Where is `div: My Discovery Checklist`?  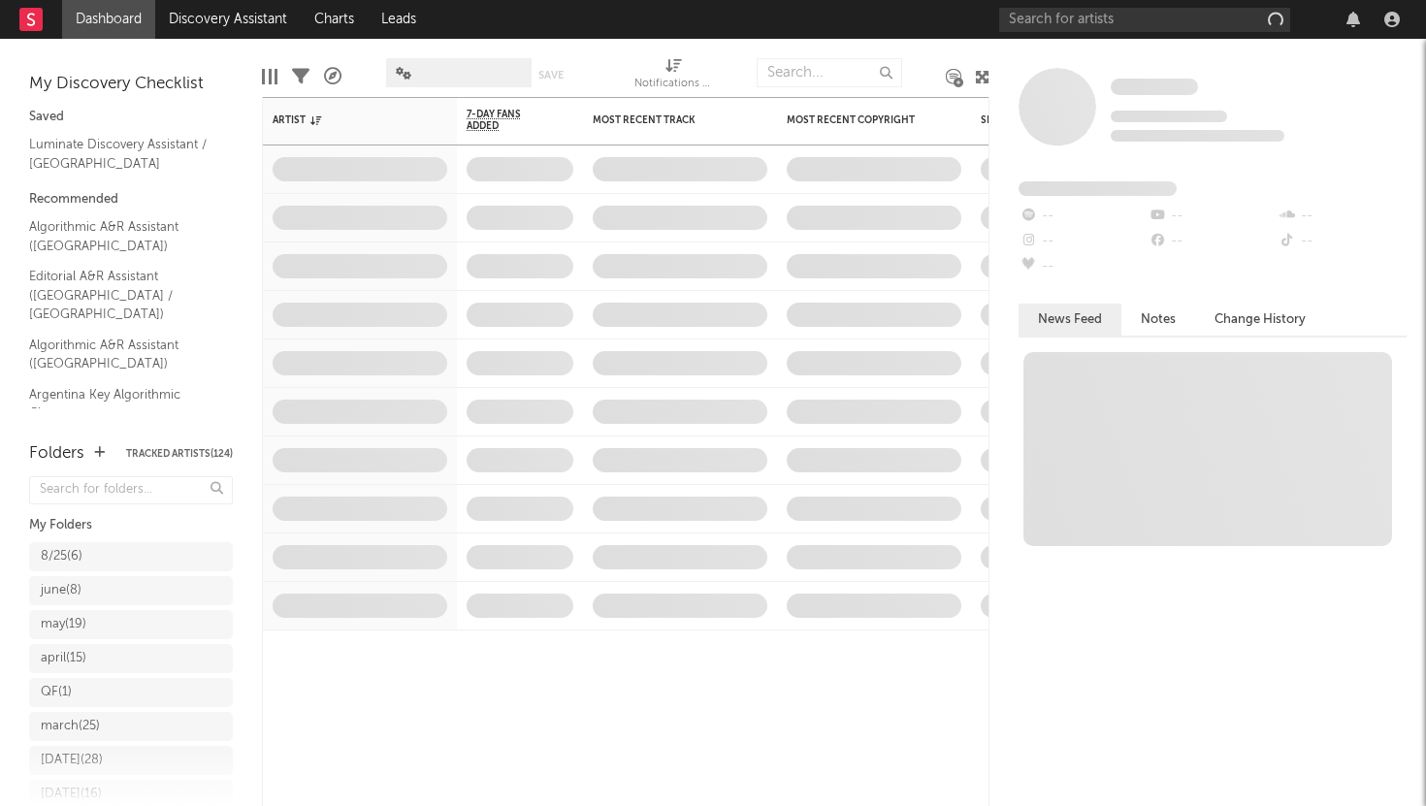
div: My Discovery Checklist is located at coordinates (131, 84).